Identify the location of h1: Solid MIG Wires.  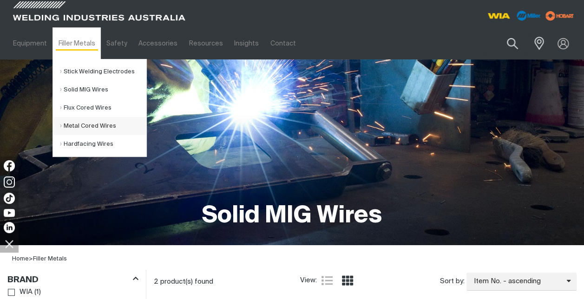
(292, 216).